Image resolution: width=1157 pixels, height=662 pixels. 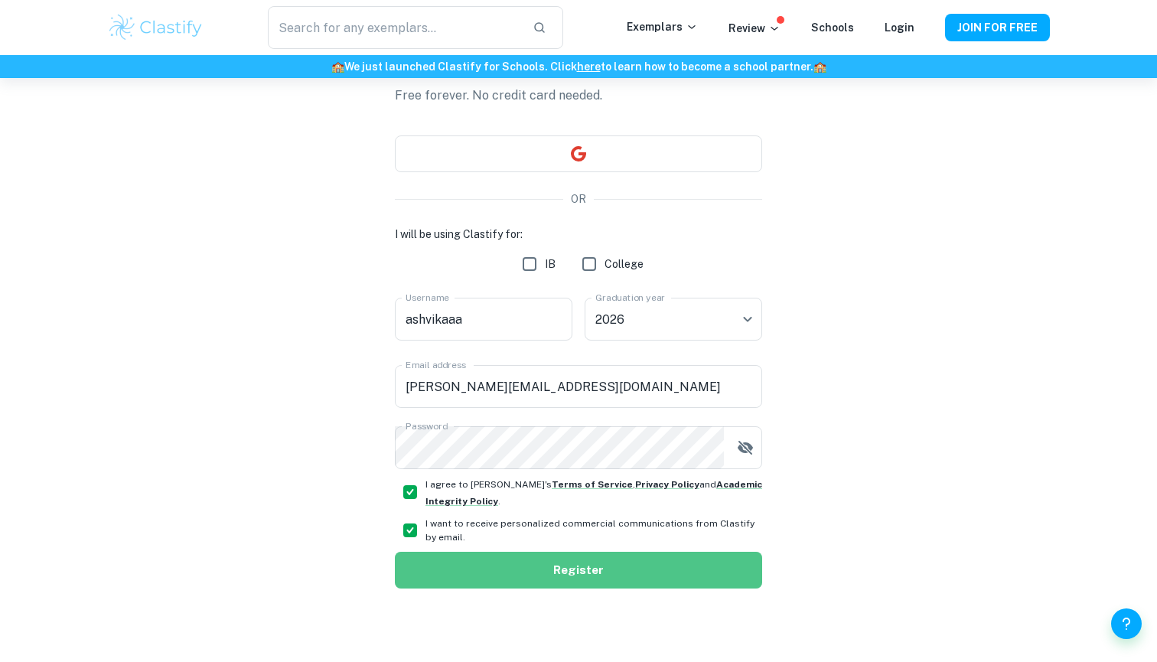 I want to click on a: Clastify logo, so click(x=155, y=28).